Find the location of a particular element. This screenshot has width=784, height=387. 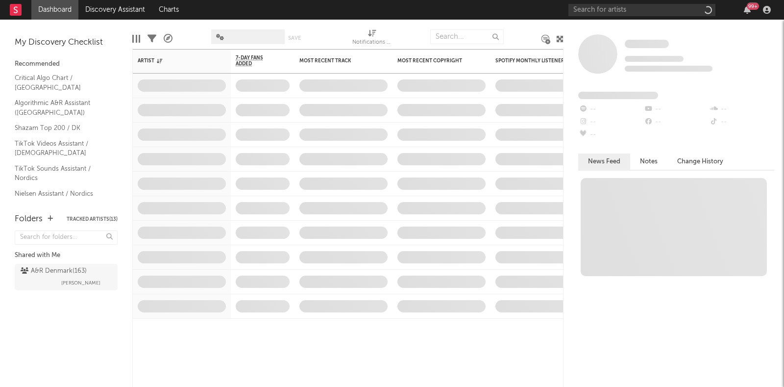

div: Most Recent Track is located at coordinates (336, 61).